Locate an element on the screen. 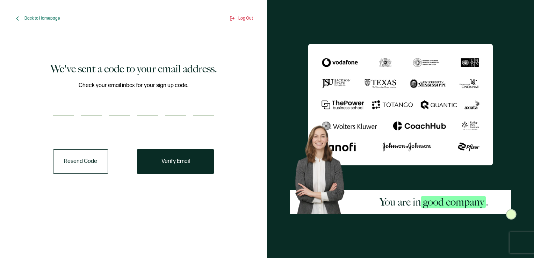 Image resolution: width=534 pixels, height=258 pixels. button: Resend Code is located at coordinates (80, 161).